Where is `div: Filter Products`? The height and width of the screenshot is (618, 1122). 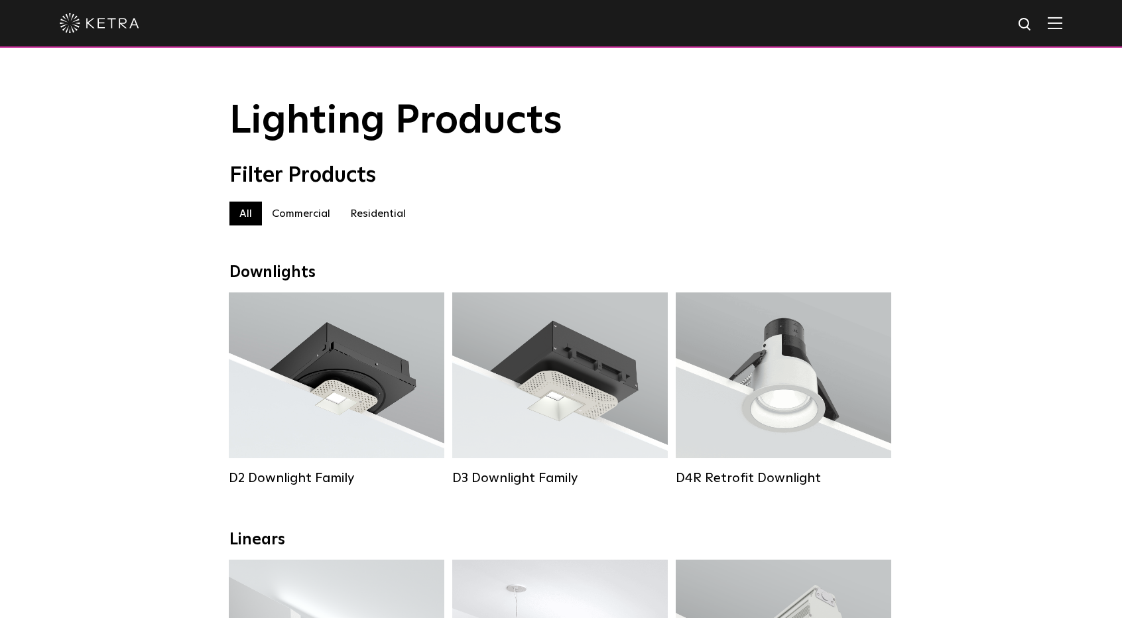 div: Filter Products is located at coordinates (561, 176).